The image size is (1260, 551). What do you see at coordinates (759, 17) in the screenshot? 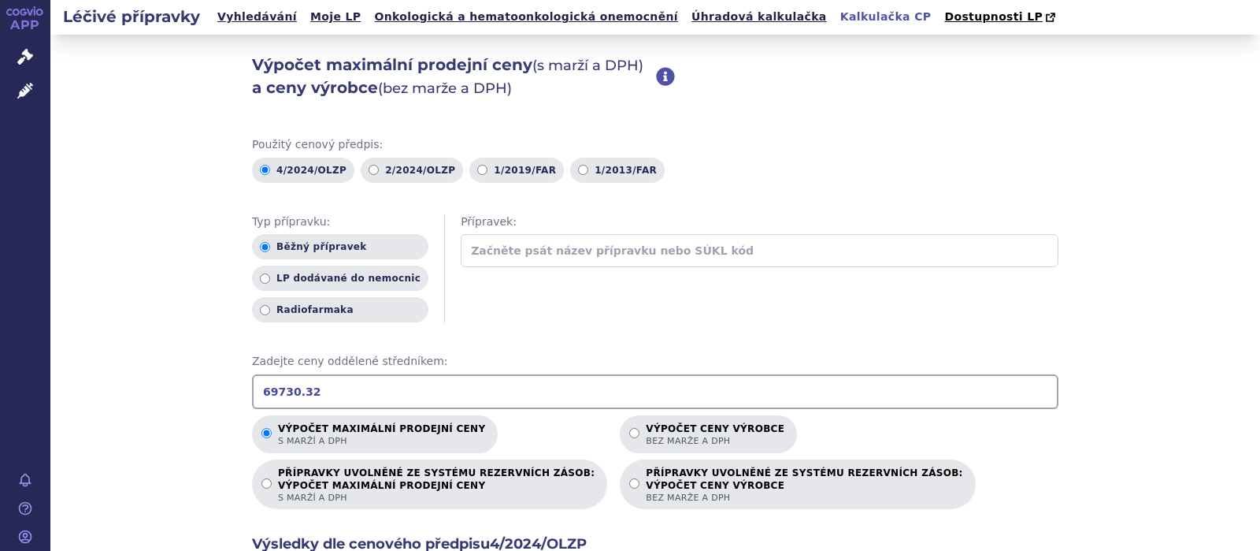
I see `a: Úhradová kalkulačka` at bounding box center [759, 17].